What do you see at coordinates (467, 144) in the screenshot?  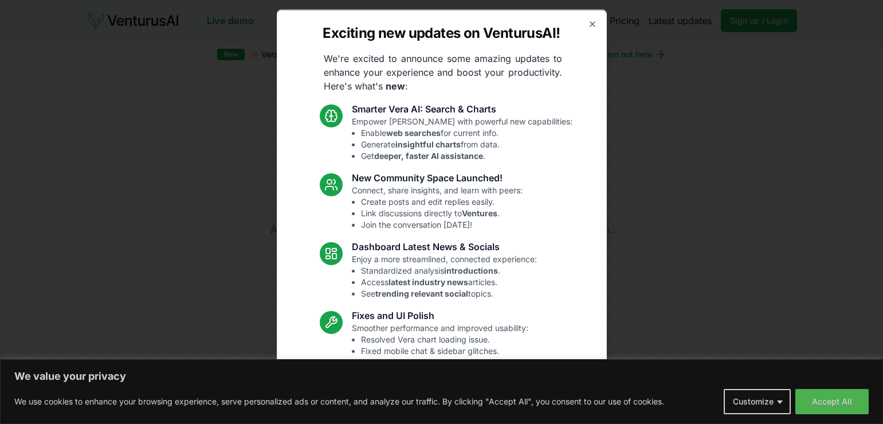 I see `li: Generate from data.` at bounding box center [467, 144].